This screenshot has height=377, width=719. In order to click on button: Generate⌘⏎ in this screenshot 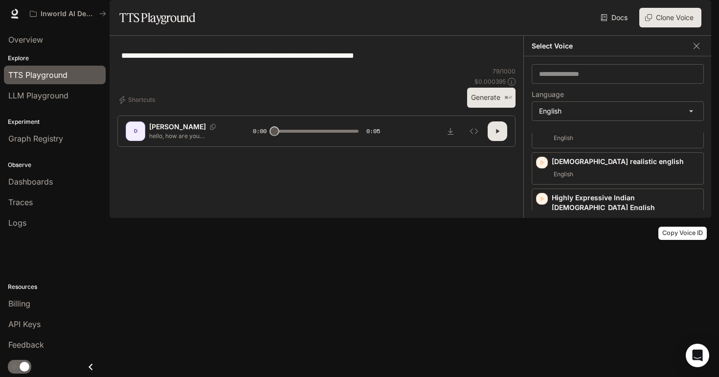, I will do `click(491, 97)`.